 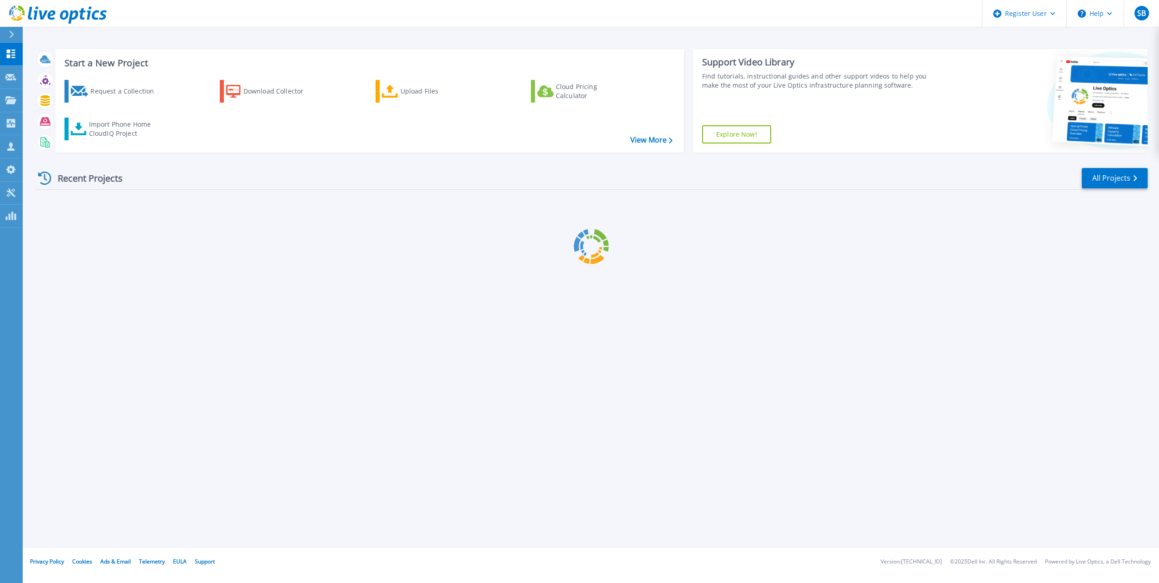 I want to click on h3: Start a New Project, so click(x=368, y=63).